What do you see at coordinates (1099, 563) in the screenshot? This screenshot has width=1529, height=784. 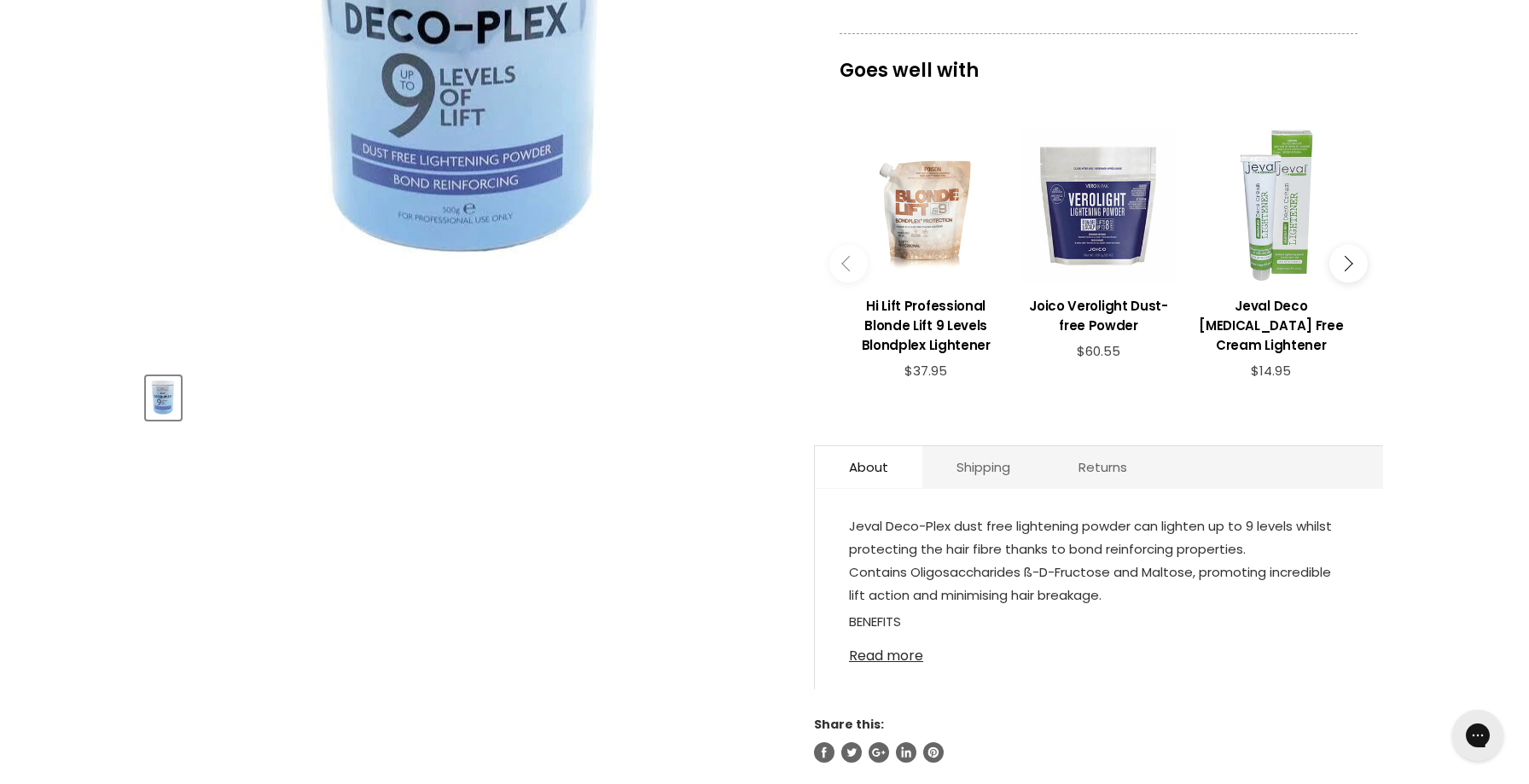 I see `p: Jeval Deco-Plex dust free lightening powder can lighten up to 9 levels whilst protecting the hair...` at bounding box center [1099, 563].